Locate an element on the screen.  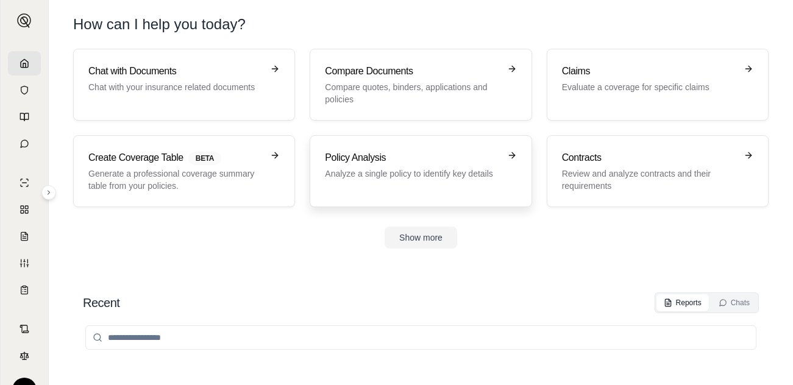
h3: Claims is located at coordinates (649, 71).